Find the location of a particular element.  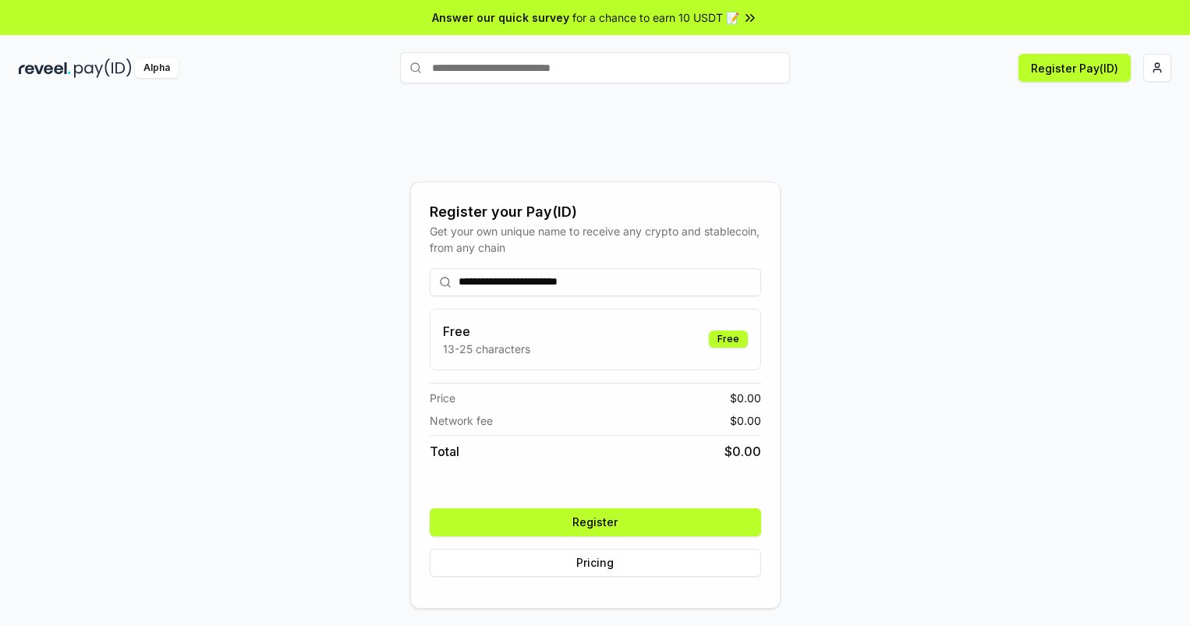

span: Price is located at coordinates (442, 398).